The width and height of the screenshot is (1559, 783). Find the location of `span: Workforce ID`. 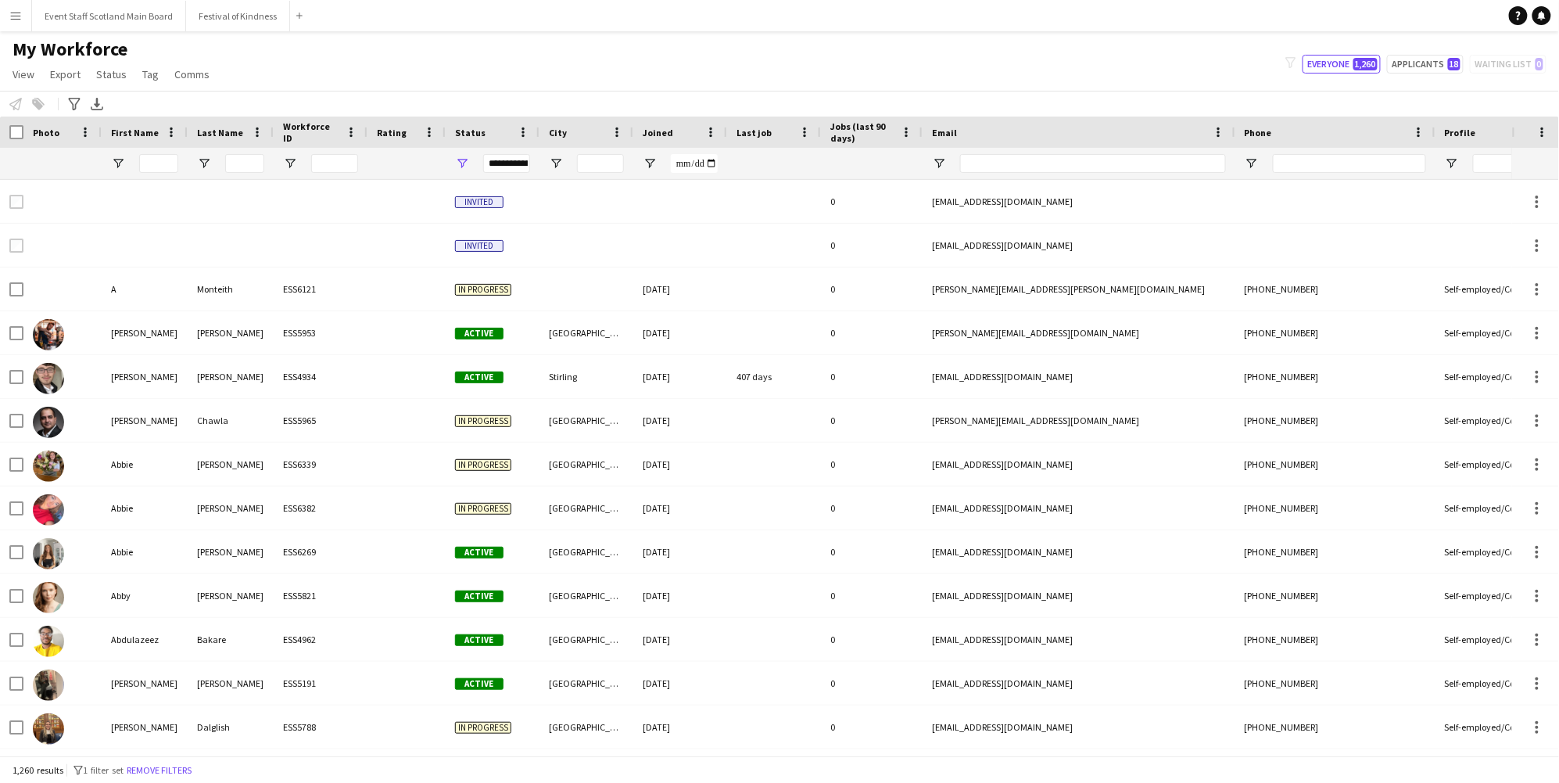

span: Workforce ID is located at coordinates (311, 132).